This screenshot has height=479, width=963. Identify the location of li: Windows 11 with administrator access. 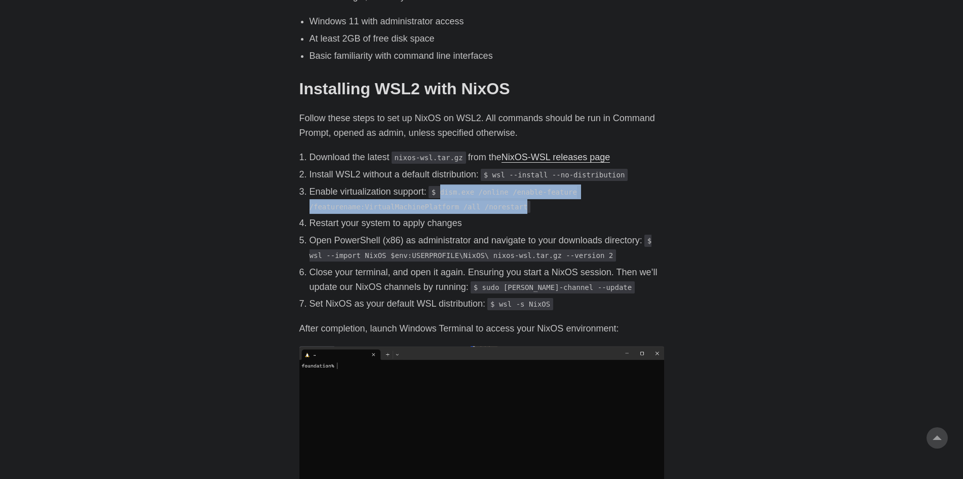
(487, 21).